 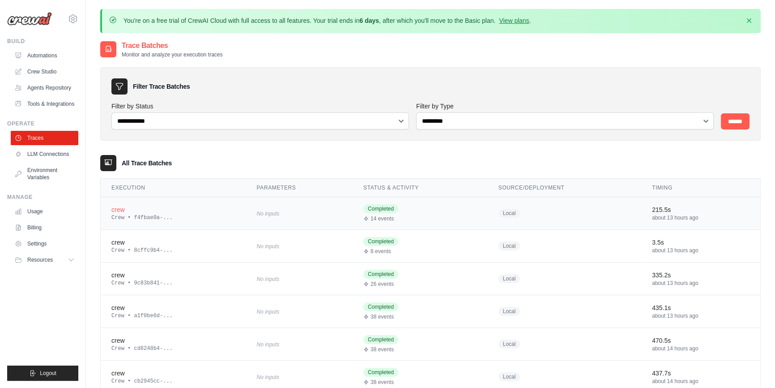 I want to click on span: 26 events, so click(x=382, y=284).